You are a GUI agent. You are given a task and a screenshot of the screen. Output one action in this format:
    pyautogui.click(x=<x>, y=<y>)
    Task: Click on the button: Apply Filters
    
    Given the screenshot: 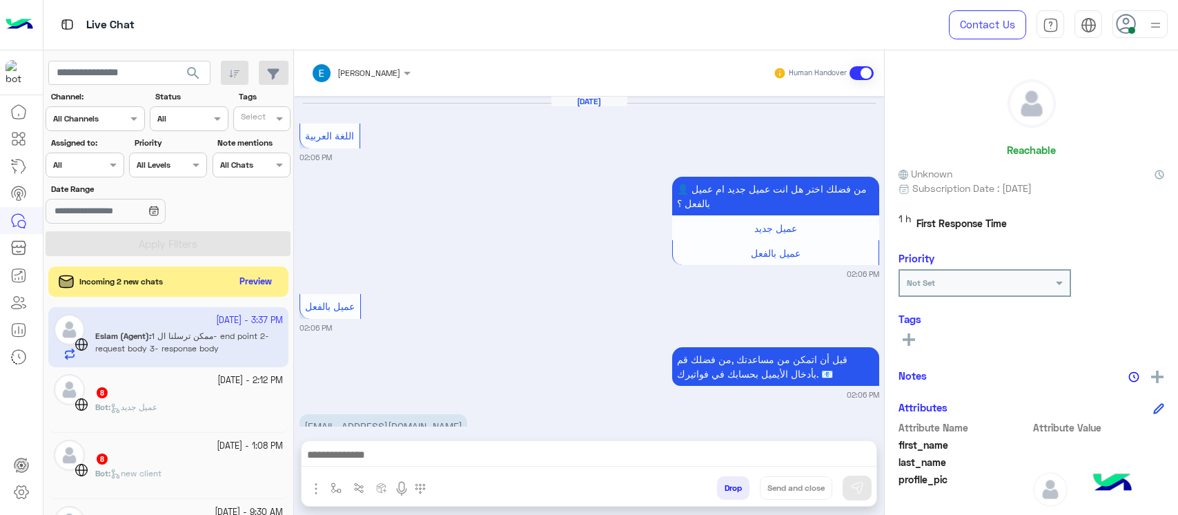 What is the action you would take?
    pyautogui.click(x=168, y=244)
    